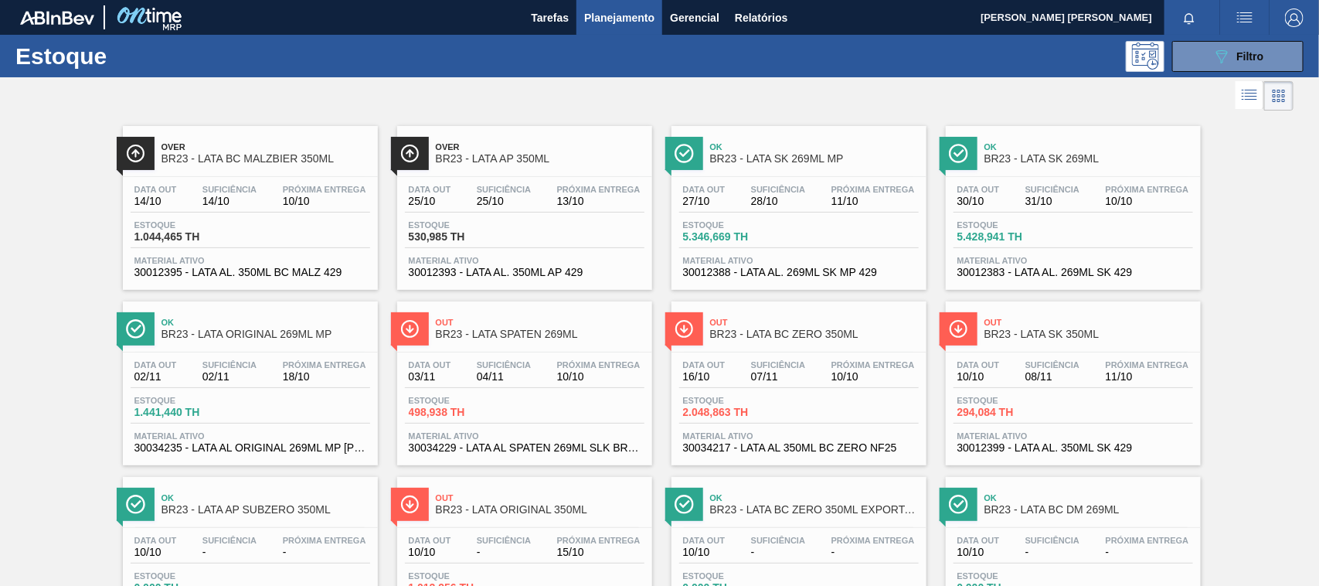  I want to click on span: 5.346,669 TH, so click(737, 237).